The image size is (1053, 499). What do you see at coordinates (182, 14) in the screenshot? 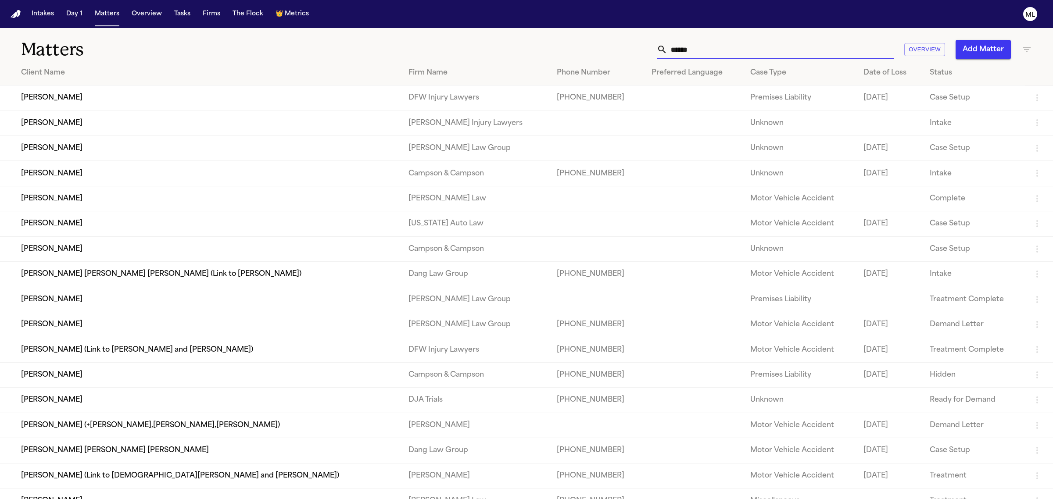
I see `a: Tasks` at bounding box center [182, 14].